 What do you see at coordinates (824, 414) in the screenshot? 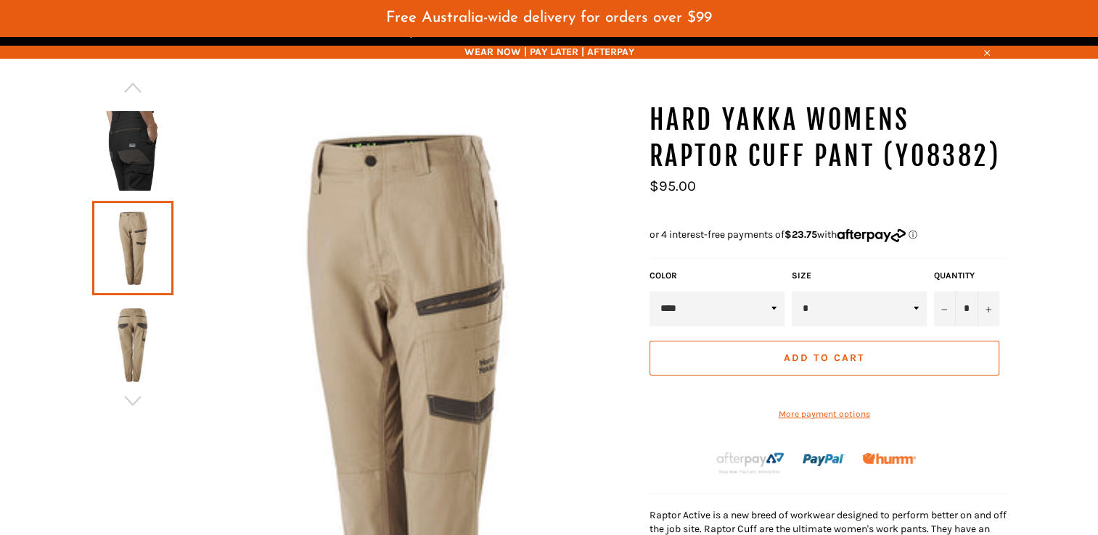
I see `a: More payment options` at bounding box center [824, 414].